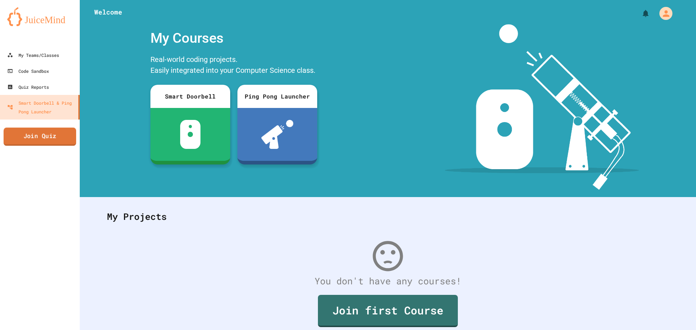  What do you see at coordinates (190, 96) in the screenshot?
I see `div: Smart Doorbell` at bounding box center [190, 96].